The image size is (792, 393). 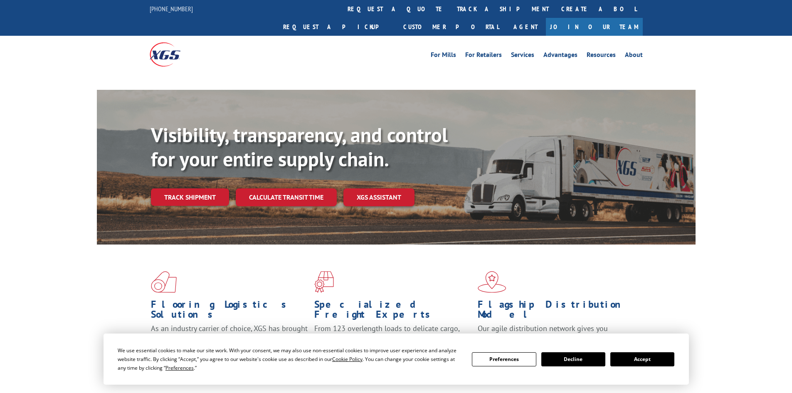 What do you see at coordinates (393, 342) in the screenshot?
I see `p: From 123 overlength loads to delicate cargo, our experienced staff knows the best way to move you...` at bounding box center [393, 342].